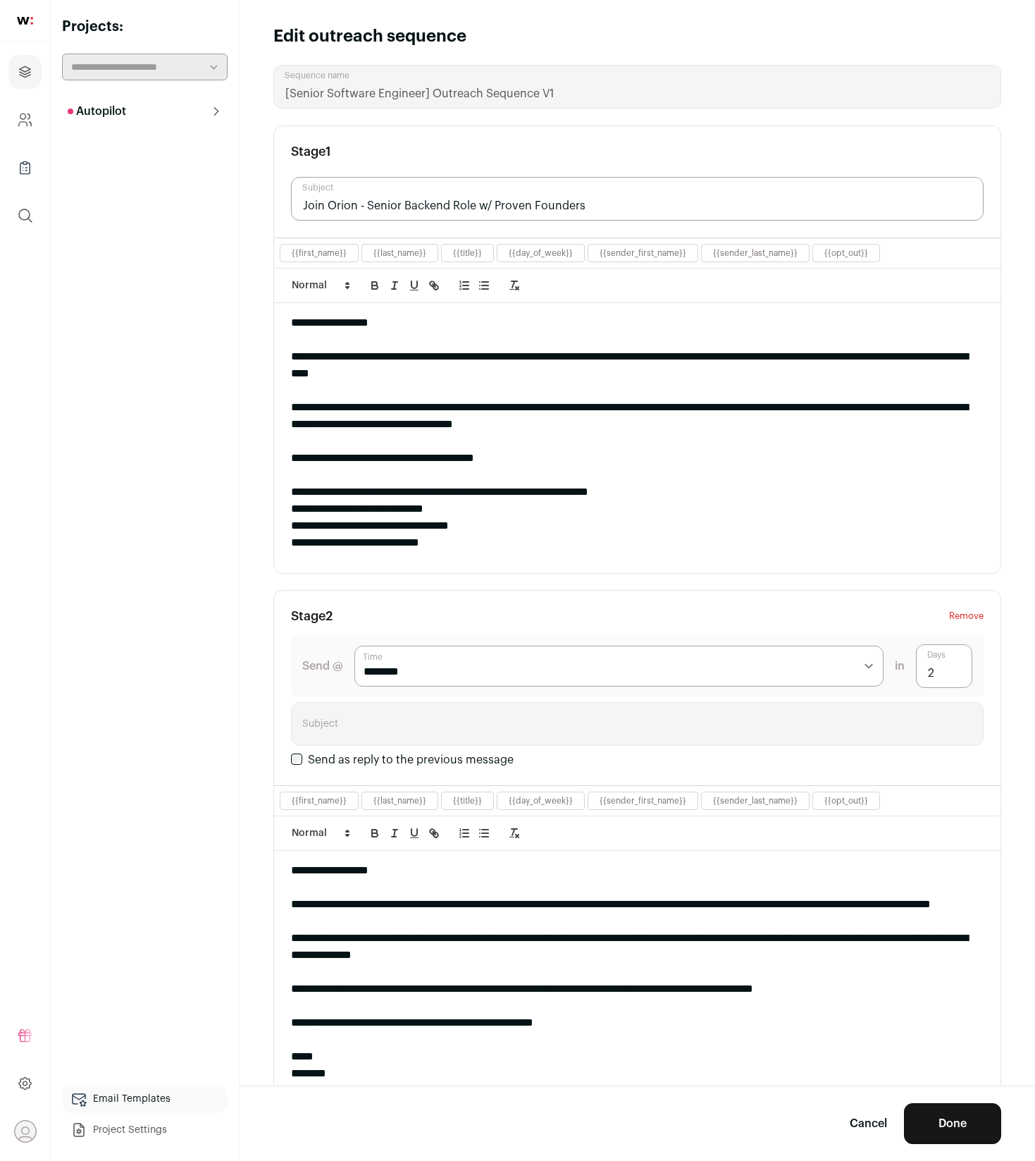  What do you see at coordinates (25, 1131) in the screenshot?
I see `button: Open dropdown` at bounding box center [25, 1131].